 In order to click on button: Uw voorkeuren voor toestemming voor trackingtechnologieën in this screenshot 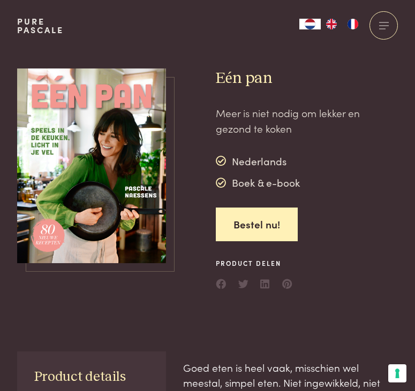, I will do `click(397, 373)`.